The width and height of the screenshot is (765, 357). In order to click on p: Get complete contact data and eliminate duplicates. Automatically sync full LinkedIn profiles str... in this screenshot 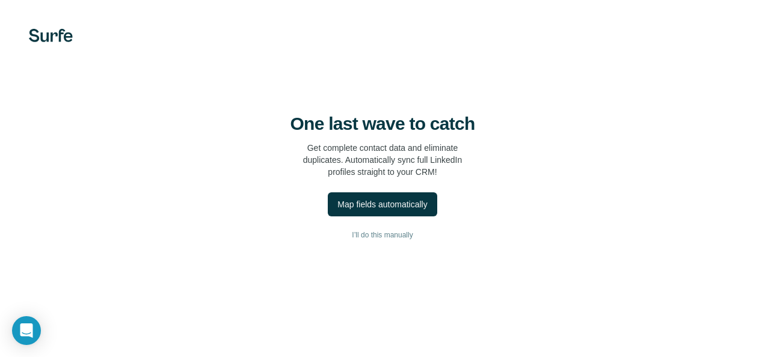, I will do `click(383, 160)`.